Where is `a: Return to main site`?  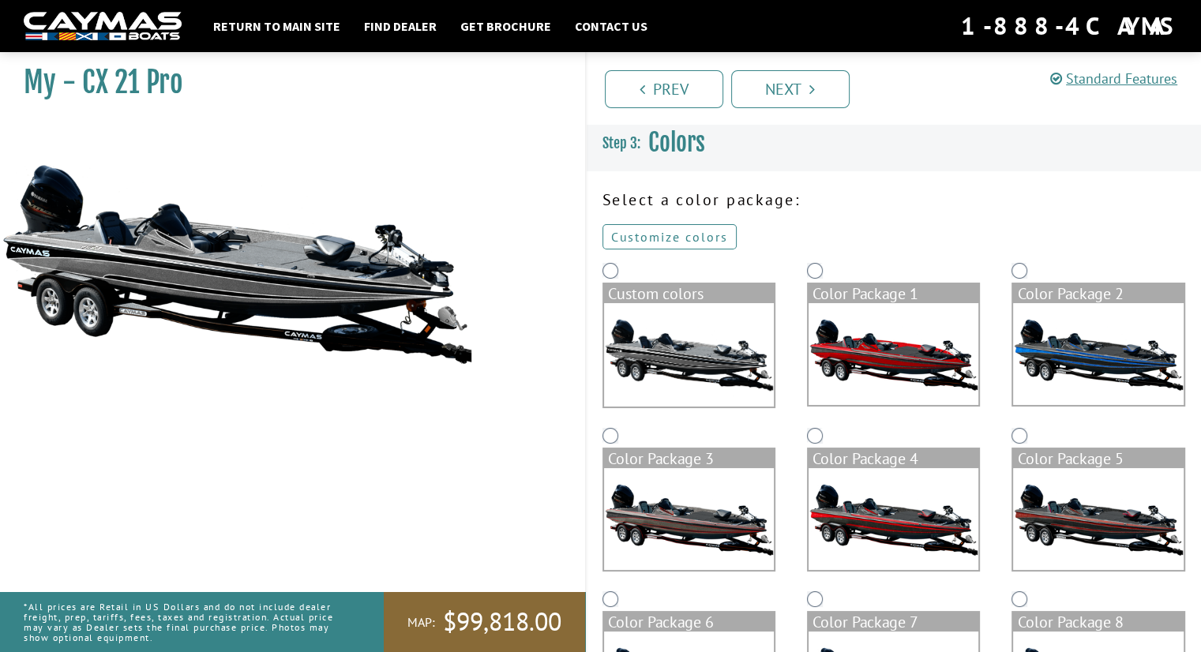
a: Return to main site is located at coordinates (276, 26).